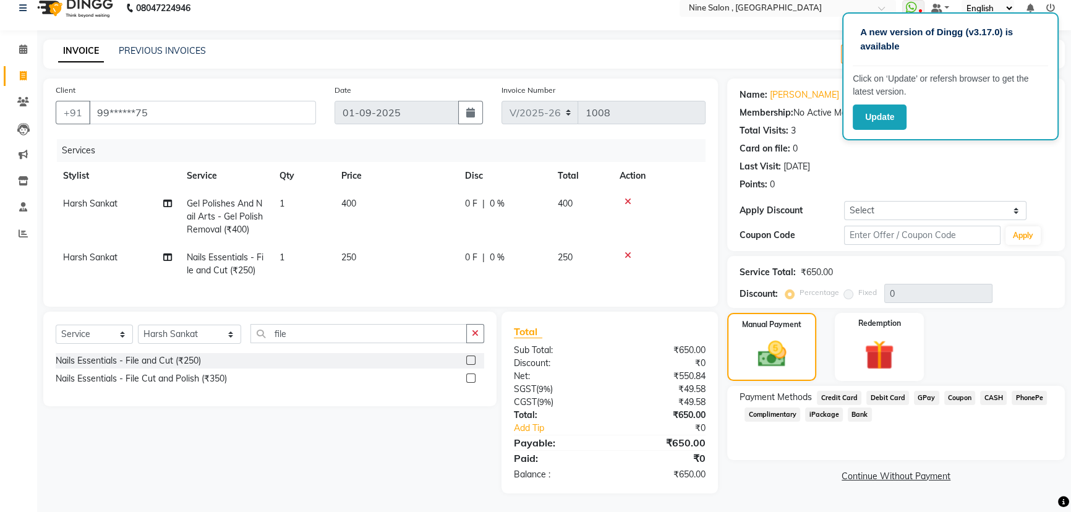  Describe the element at coordinates (1029, 398) in the screenshot. I see `span: PhonePe` at that location.